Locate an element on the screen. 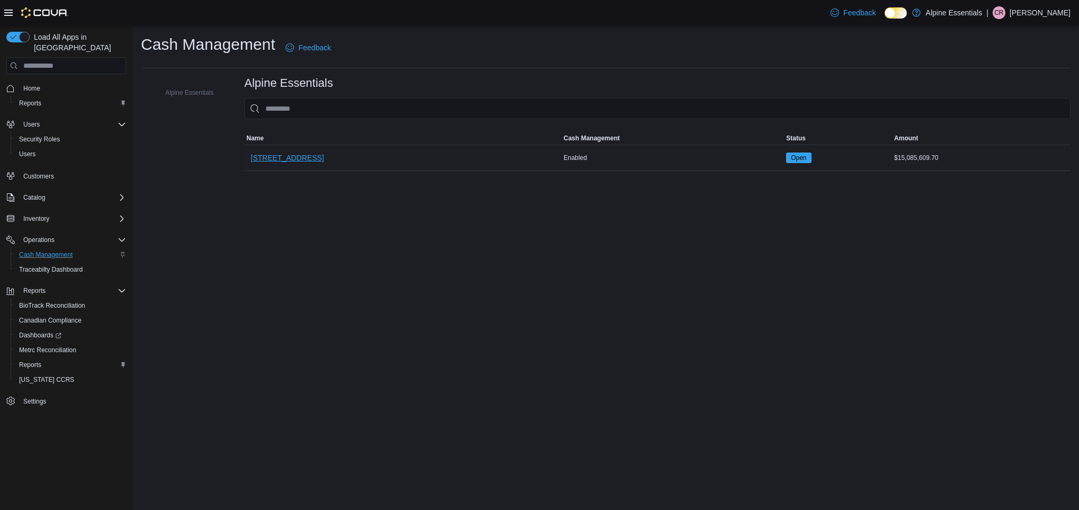 This screenshot has height=510, width=1079. button: Settings is located at coordinates (66, 401).